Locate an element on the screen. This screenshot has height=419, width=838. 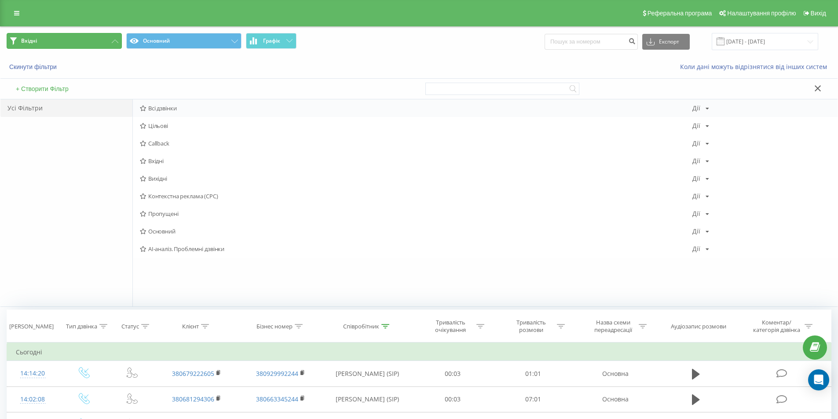
span: Вихідні is located at coordinates (416, 179).